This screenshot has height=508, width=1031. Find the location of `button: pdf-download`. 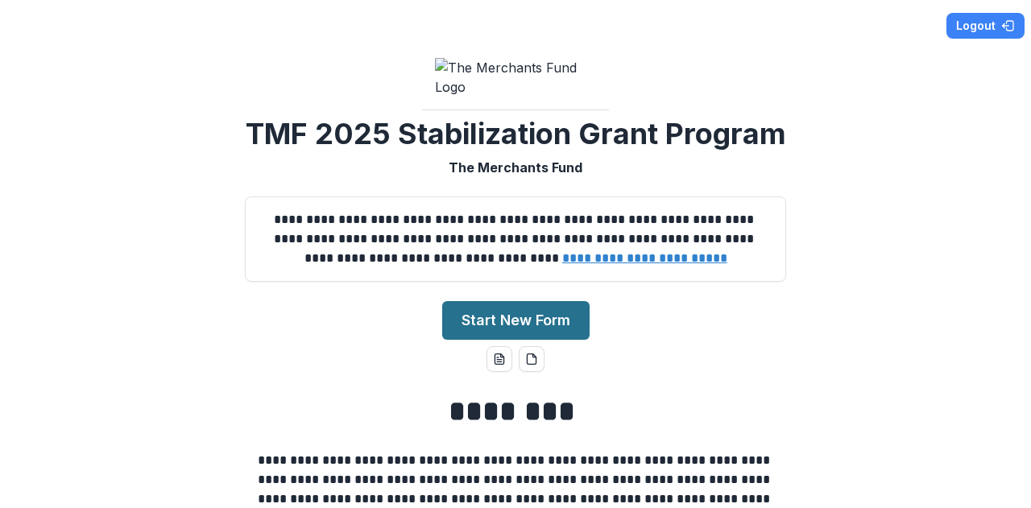

button: pdf-download is located at coordinates (531, 359).